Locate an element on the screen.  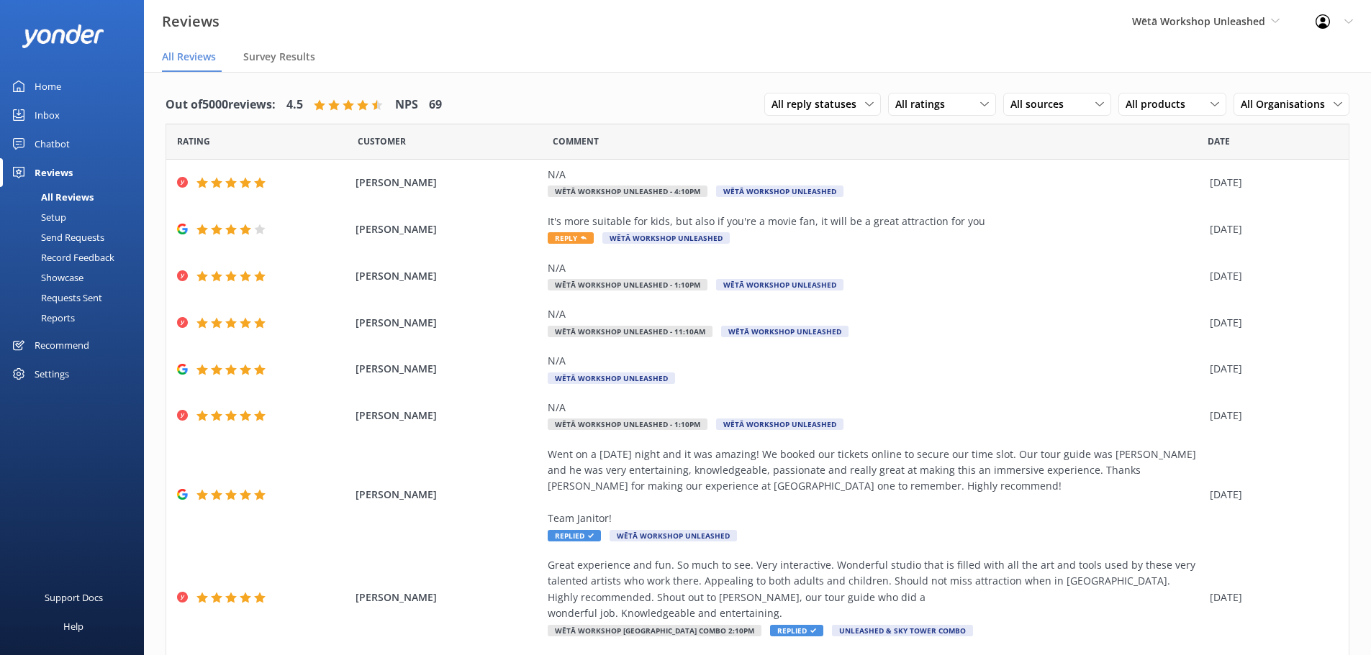
div: Reviews is located at coordinates (53, 173).